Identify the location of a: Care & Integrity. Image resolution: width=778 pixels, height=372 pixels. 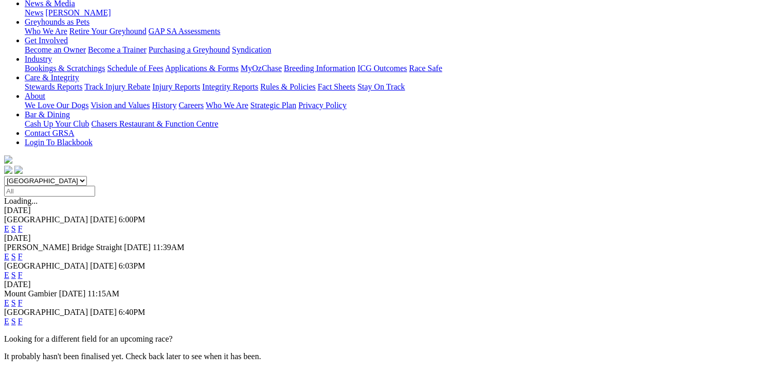
(52, 77).